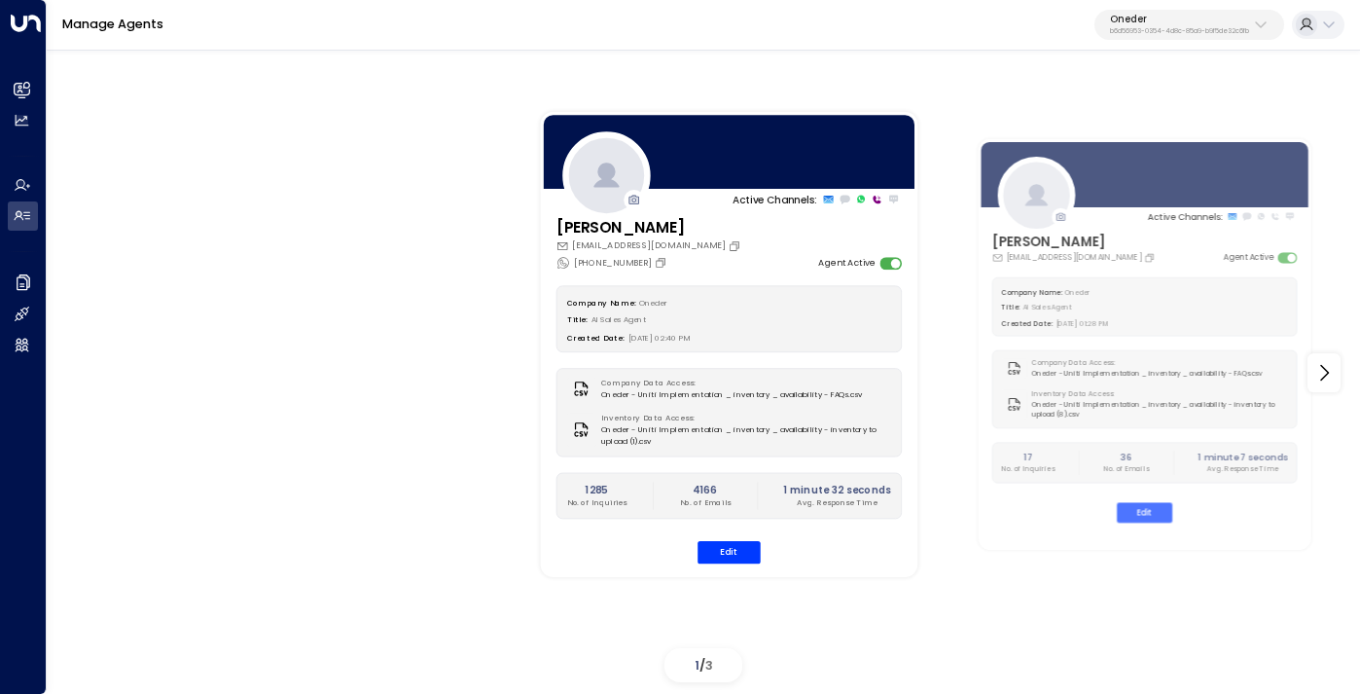  Describe the element at coordinates (697, 664) in the screenshot. I see `span: 1` at that location.